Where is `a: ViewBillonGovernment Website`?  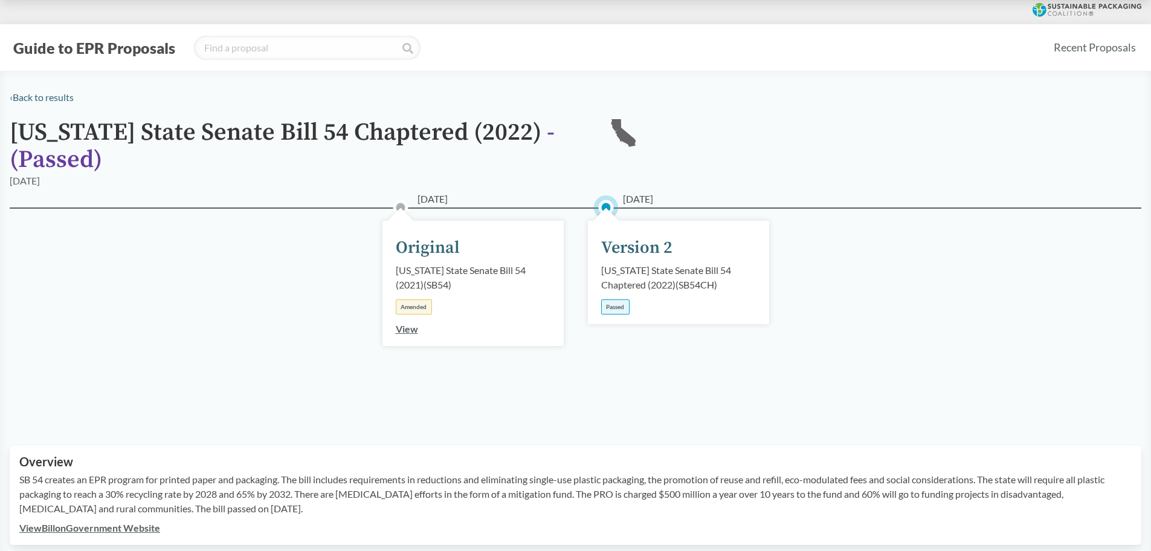
a: ViewBillonGovernment Website is located at coordinates (89, 527).